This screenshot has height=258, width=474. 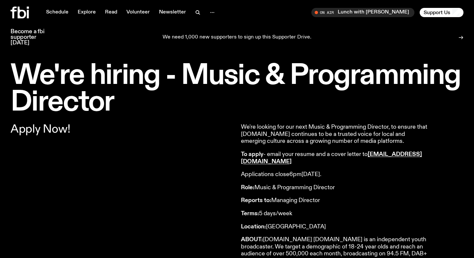 I want to click on p: Music & Programming Director, so click(x=336, y=188).